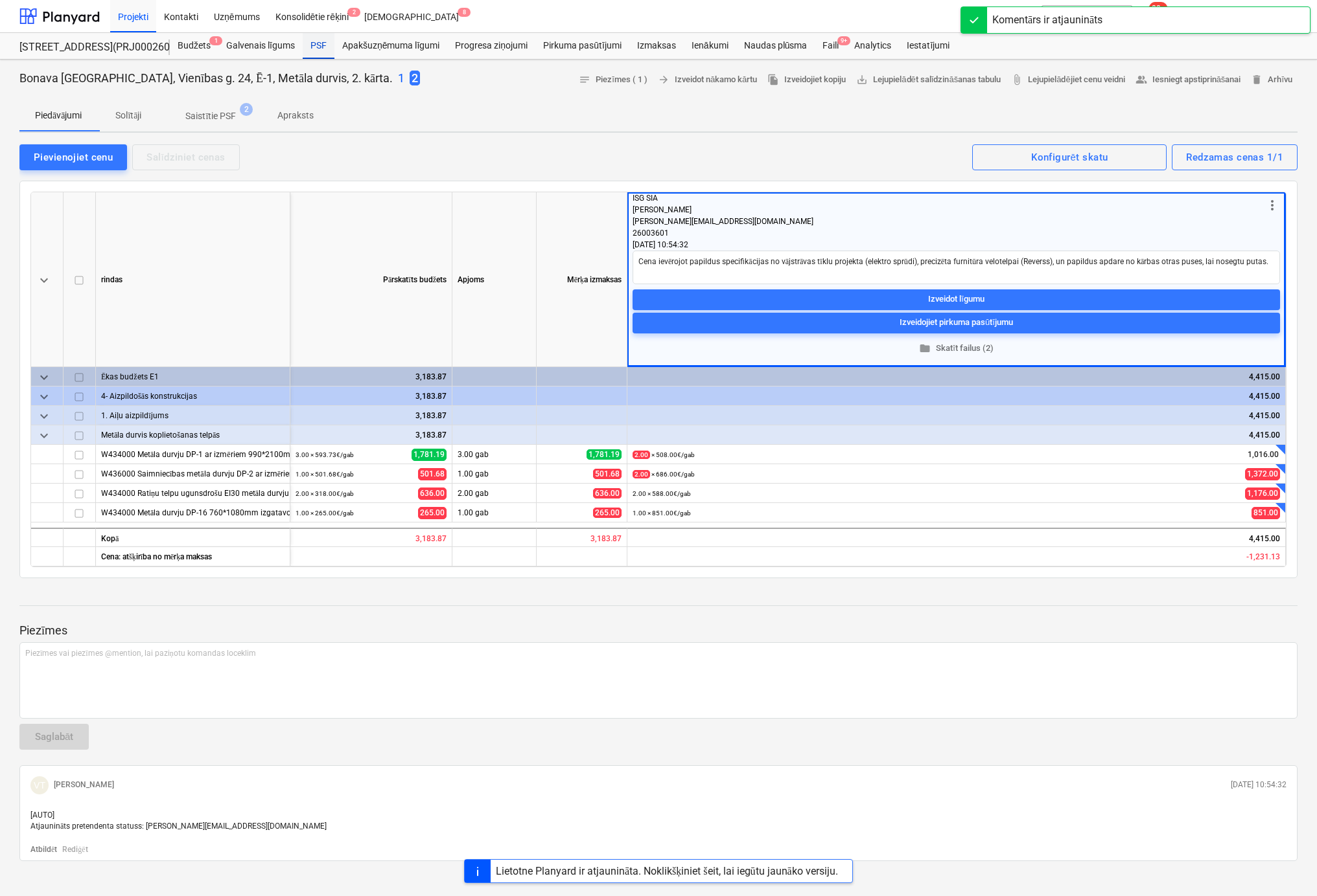  What do you see at coordinates (1234, 157) in the screenshot?
I see `button: Redzamas cenas 1/1` at bounding box center [1234, 157].